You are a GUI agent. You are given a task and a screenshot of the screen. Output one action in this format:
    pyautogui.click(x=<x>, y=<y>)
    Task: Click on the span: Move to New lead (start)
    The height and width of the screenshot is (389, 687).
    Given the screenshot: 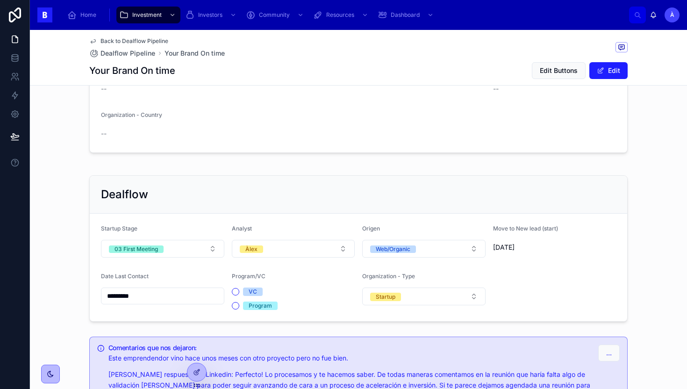 What is the action you would take?
    pyautogui.click(x=525, y=228)
    